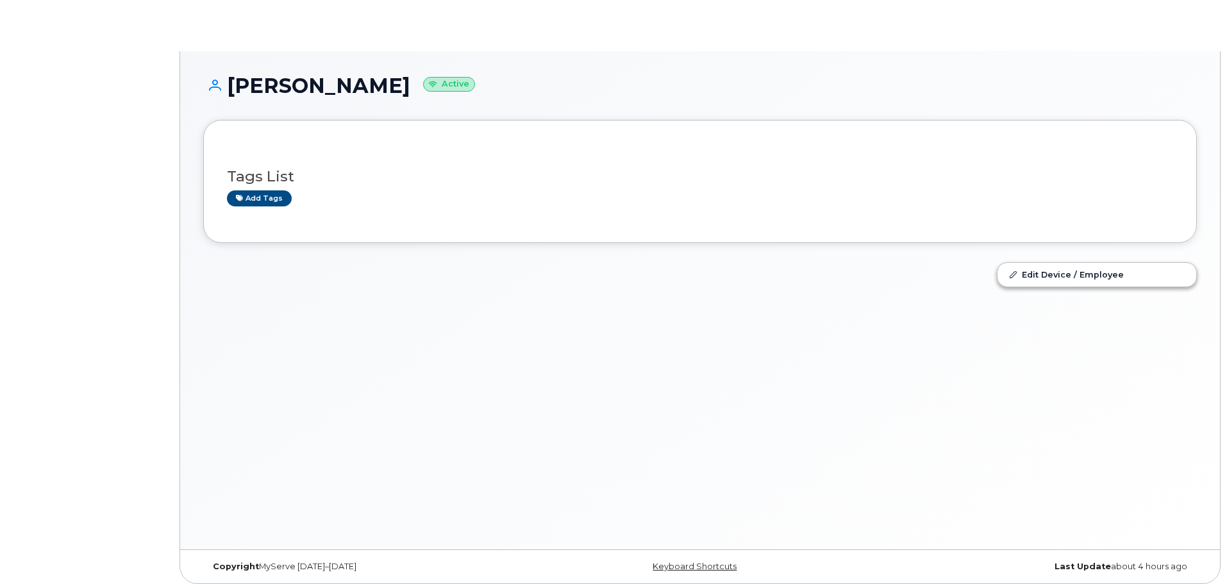  Describe the element at coordinates (236, 566) in the screenshot. I see `strong: Copyright` at that location.